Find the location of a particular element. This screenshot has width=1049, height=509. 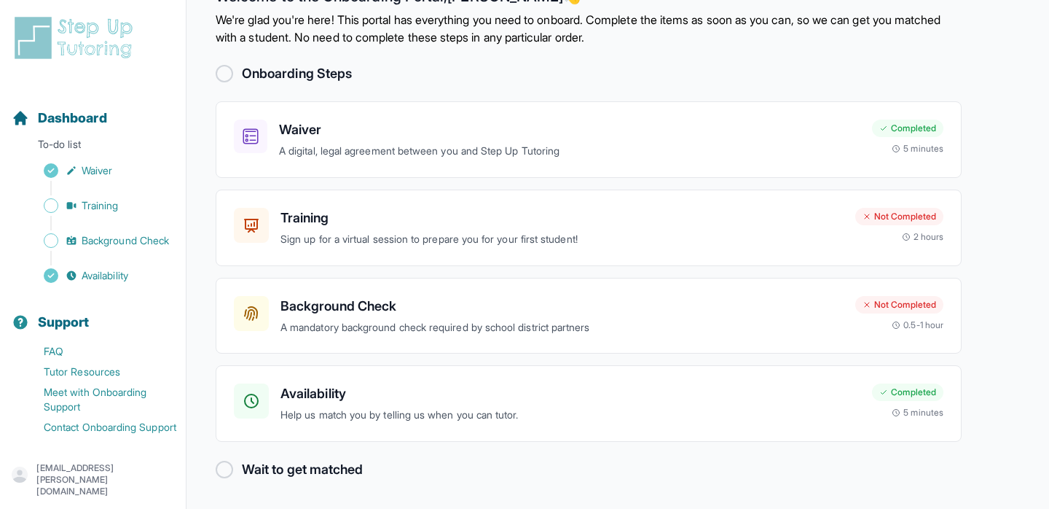

span: Background Check is located at coordinates (125, 240).